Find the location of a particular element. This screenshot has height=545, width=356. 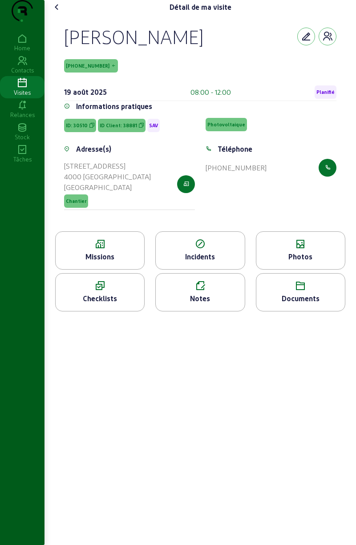

div: Documents is located at coordinates (300, 299).